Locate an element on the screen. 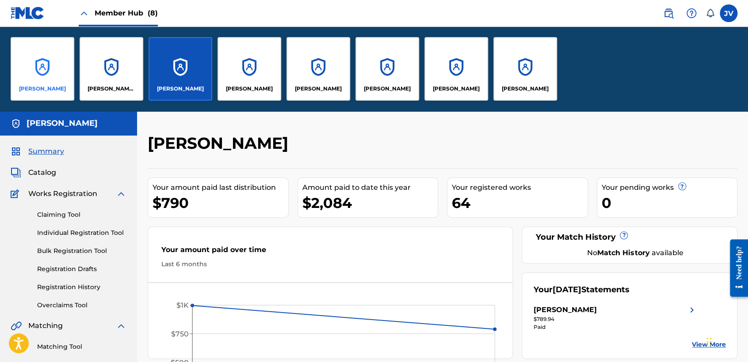  img: Matching is located at coordinates (16, 326).